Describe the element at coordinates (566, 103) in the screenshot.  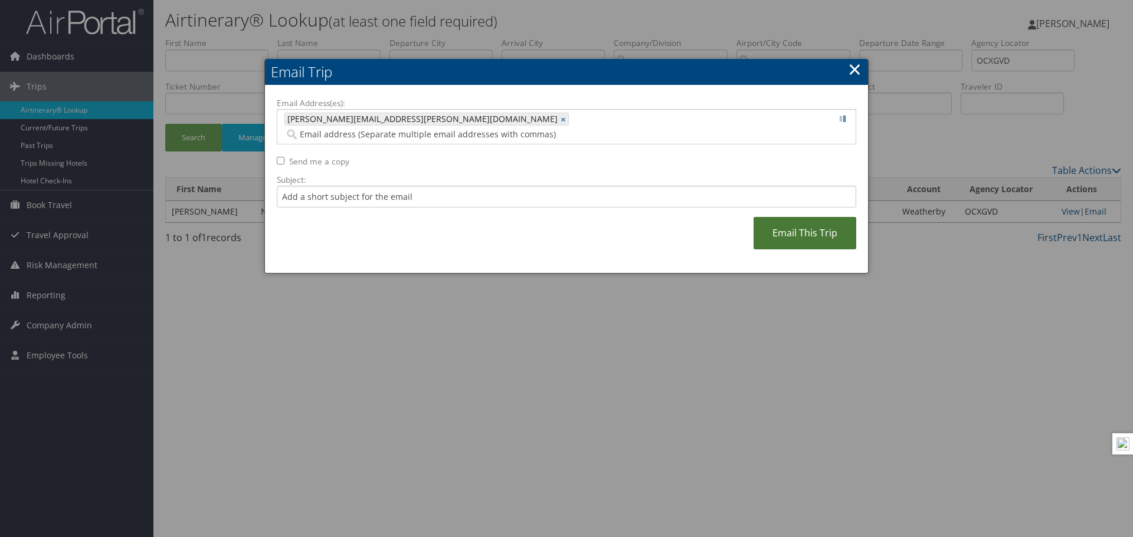
I see `label: Email Address(es):` at that location.